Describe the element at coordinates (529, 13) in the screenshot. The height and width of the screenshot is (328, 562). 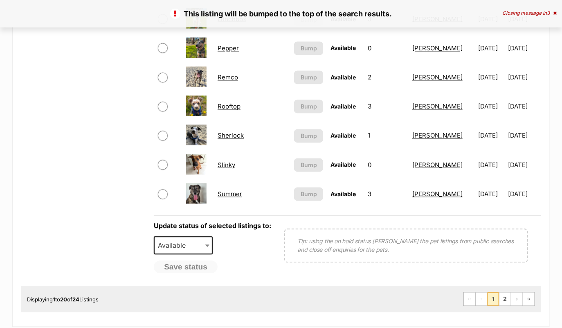
I see `div: Closing message in` at that location.